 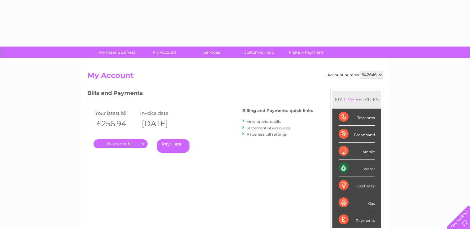 I want to click on h3: Bills and Payments, so click(x=200, y=94).